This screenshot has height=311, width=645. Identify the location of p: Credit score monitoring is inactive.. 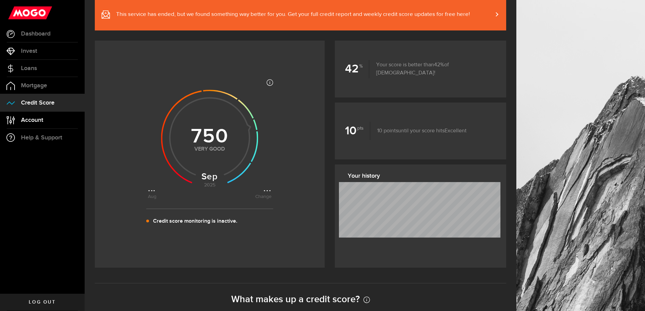
(195, 221).